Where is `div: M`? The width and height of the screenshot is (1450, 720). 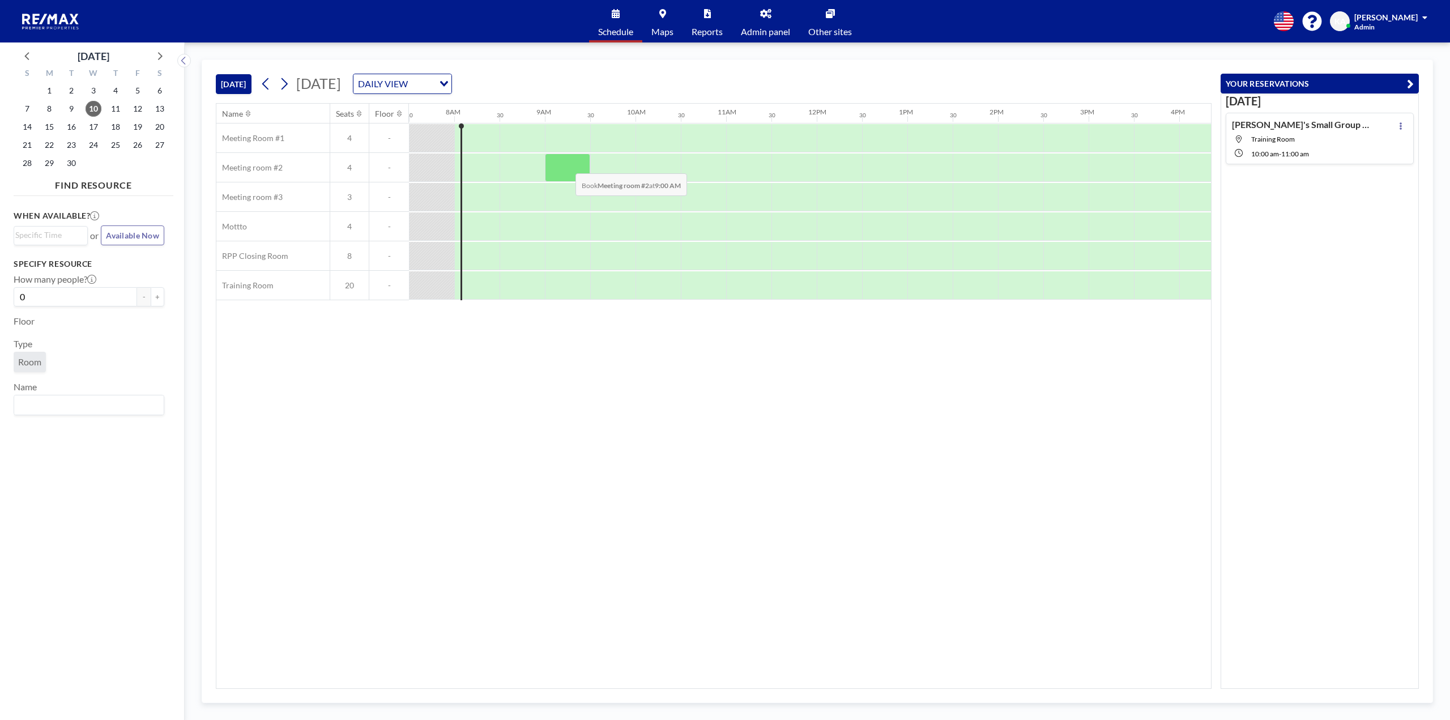 div: M is located at coordinates (49, 74).